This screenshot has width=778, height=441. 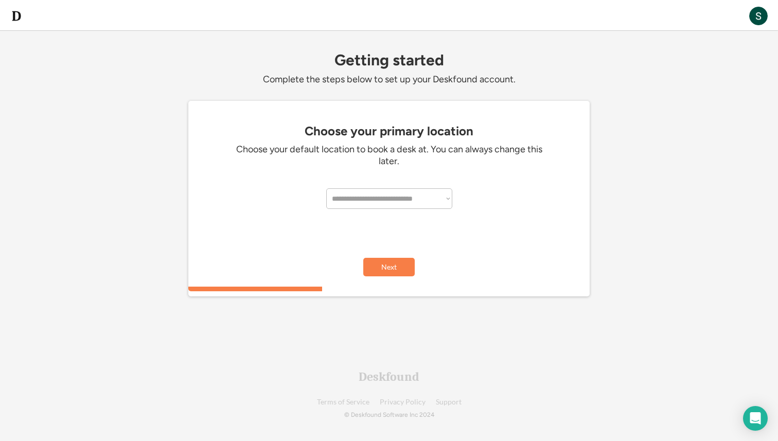 I want to click on img: d-whitebg.png, so click(x=16, y=16).